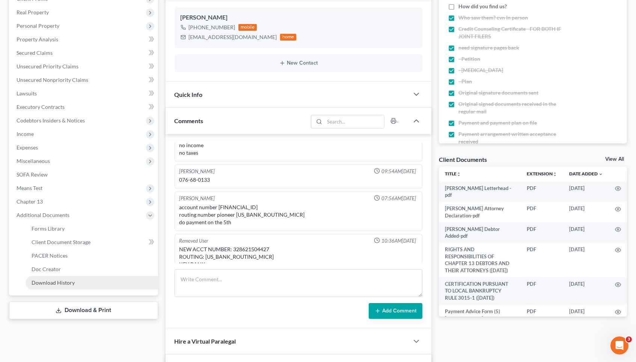  What do you see at coordinates (84, 66) in the screenshot?
I see `a: Unsecured Priority Claims` at bounding box center [84, 66].